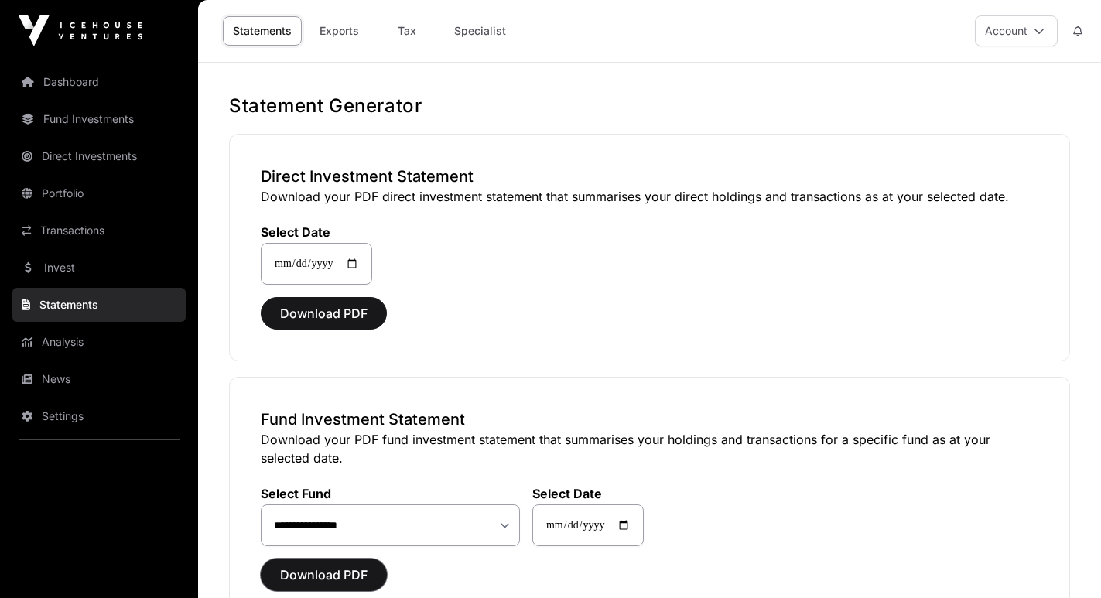  Describe the element at coordinates (80, 31) in the screenshot. I see `img: Icehouse Ventures Logo` at that location.